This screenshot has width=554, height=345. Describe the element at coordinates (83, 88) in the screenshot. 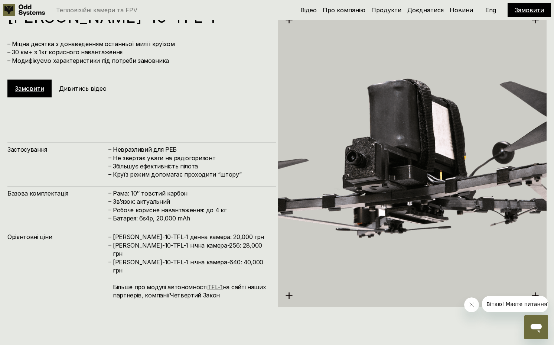

I see `h5: Дивитись відео` at that location.